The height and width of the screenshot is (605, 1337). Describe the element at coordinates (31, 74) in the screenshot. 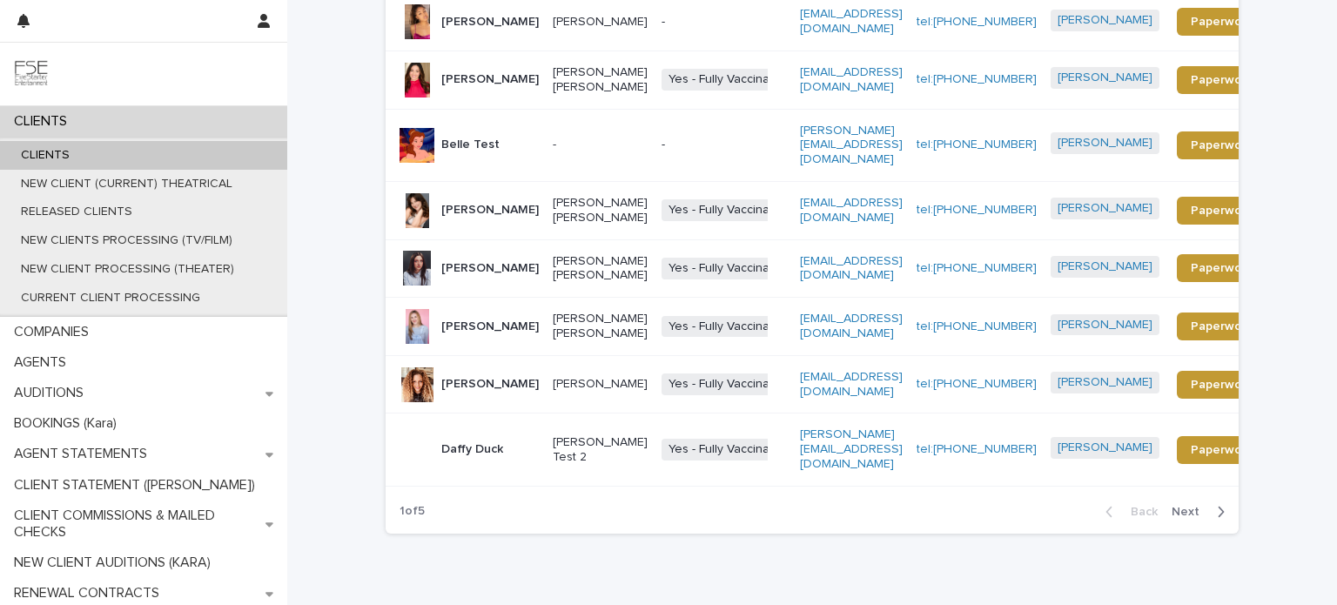

I see `img: 9JgRvJ3ETPGCJDhvPVA5` at that location.